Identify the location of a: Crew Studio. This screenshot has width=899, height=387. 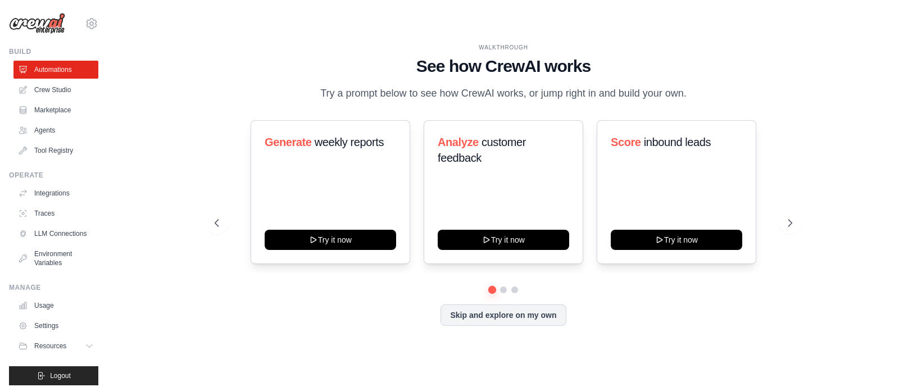
(56, 90).